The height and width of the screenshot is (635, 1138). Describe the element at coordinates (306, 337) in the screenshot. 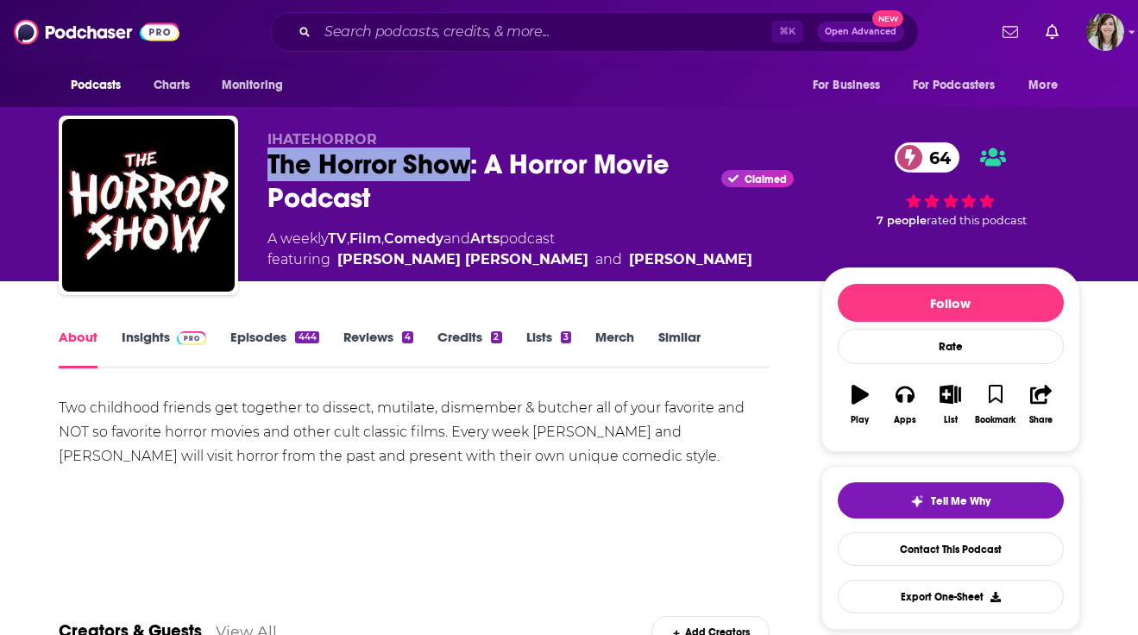

I see `div: 444` at that location.